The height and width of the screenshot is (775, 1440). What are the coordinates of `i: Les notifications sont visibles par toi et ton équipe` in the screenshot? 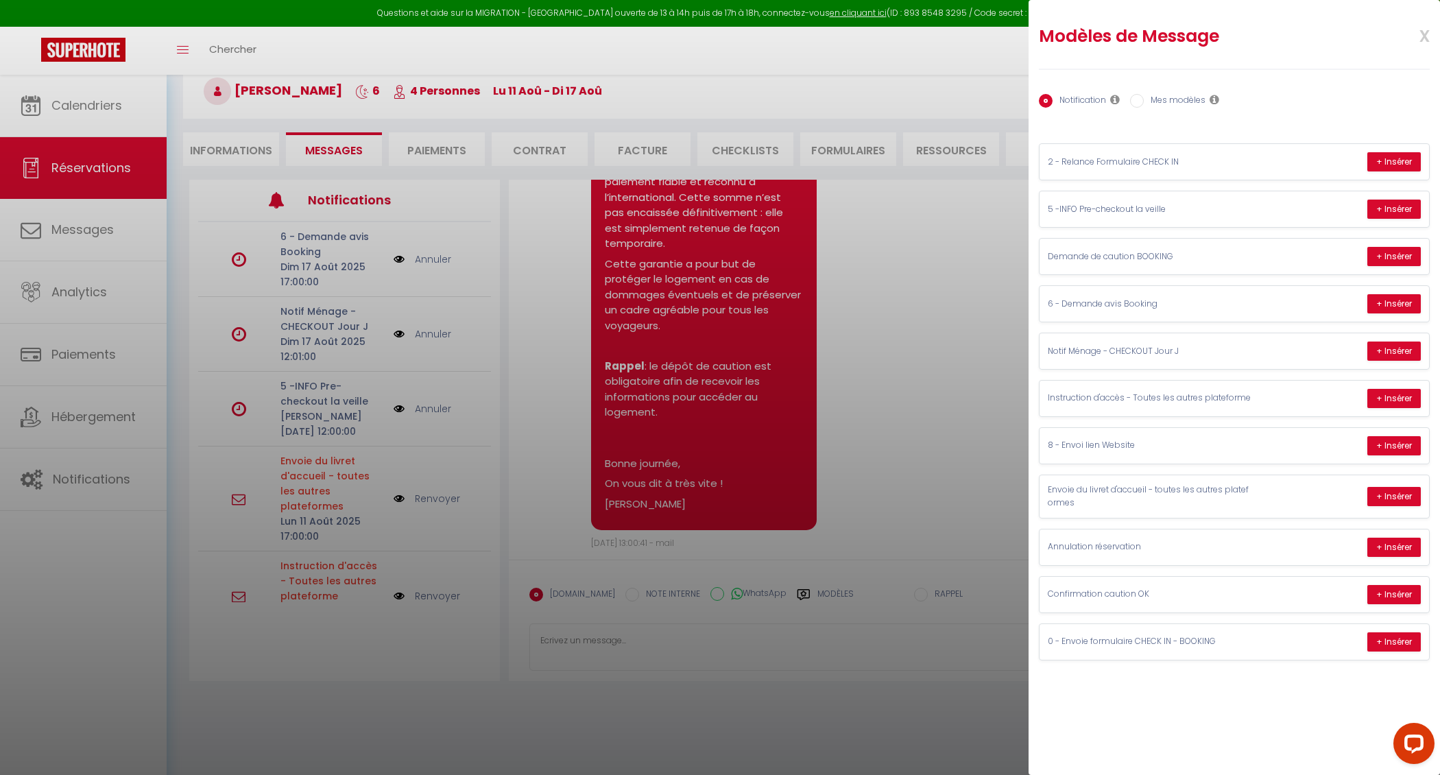 It's located at (1115, 99).